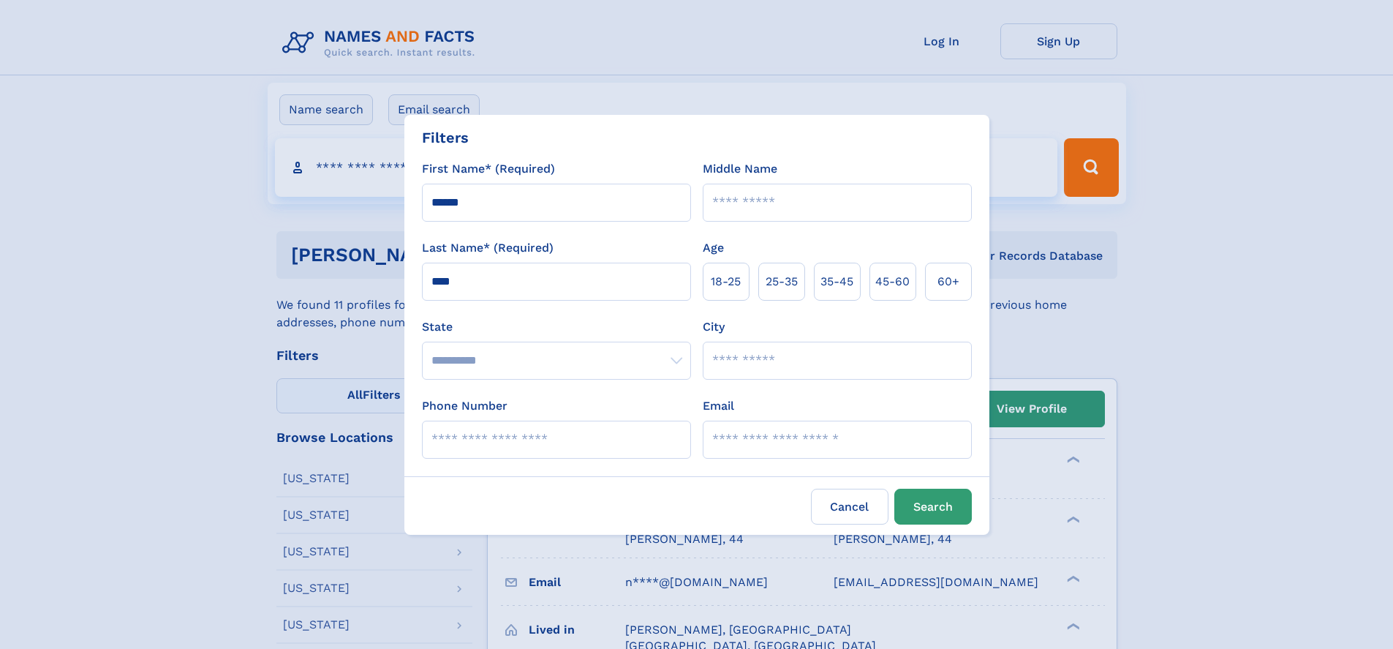 The height and width of the screenshot is (649, 1393). I want to click on label: Last Name* (Required), so click(488, 248).